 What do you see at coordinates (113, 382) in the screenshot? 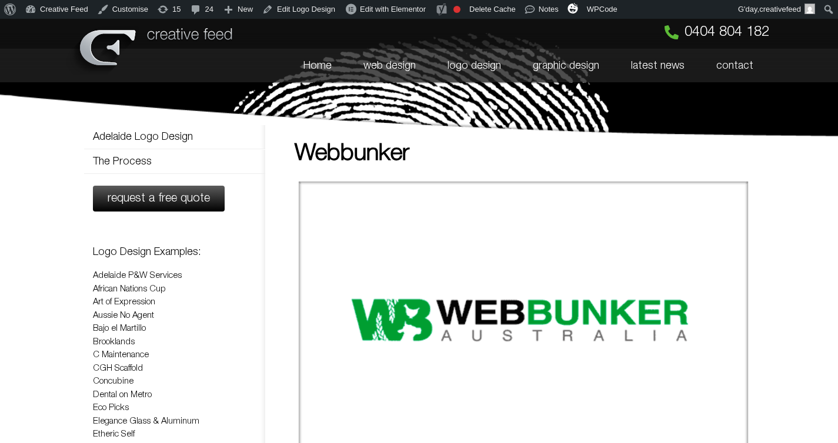
I see `a: Concubine` at bounding box center [113, 382].